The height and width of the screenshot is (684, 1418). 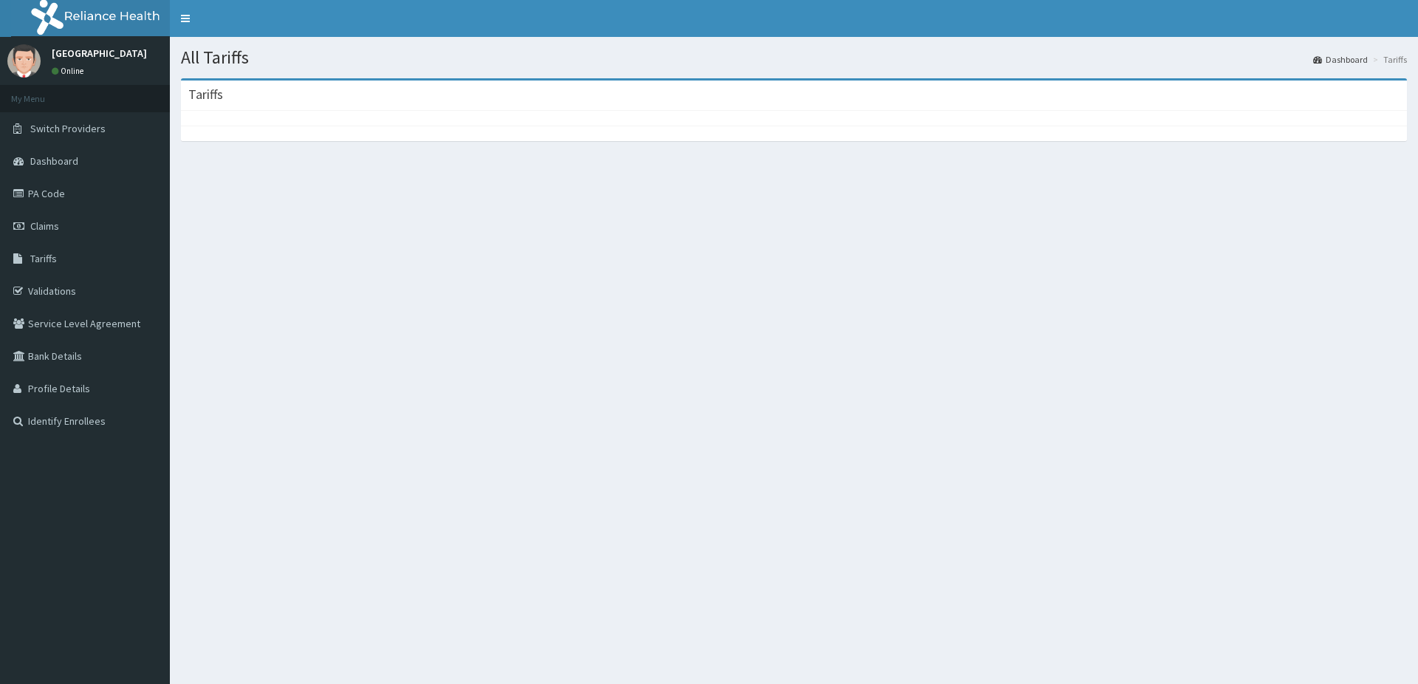 What do you see at coordinates (44, 226) in the screenshot?
I see `span: Claims` at bounding box center [44, 226].